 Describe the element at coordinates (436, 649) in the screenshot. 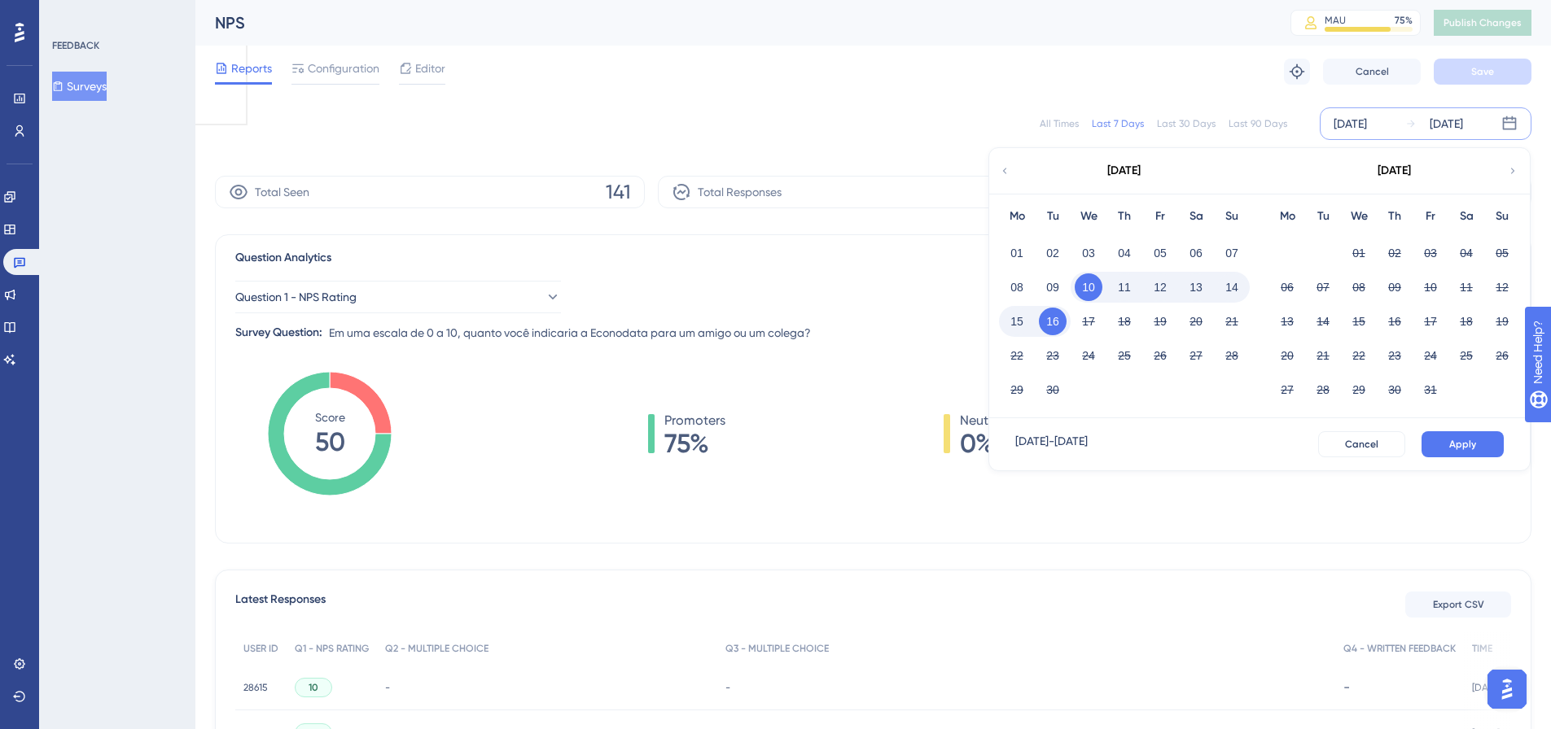

I see `span: Q2 - MULTIPLE CHOICE` at that location.